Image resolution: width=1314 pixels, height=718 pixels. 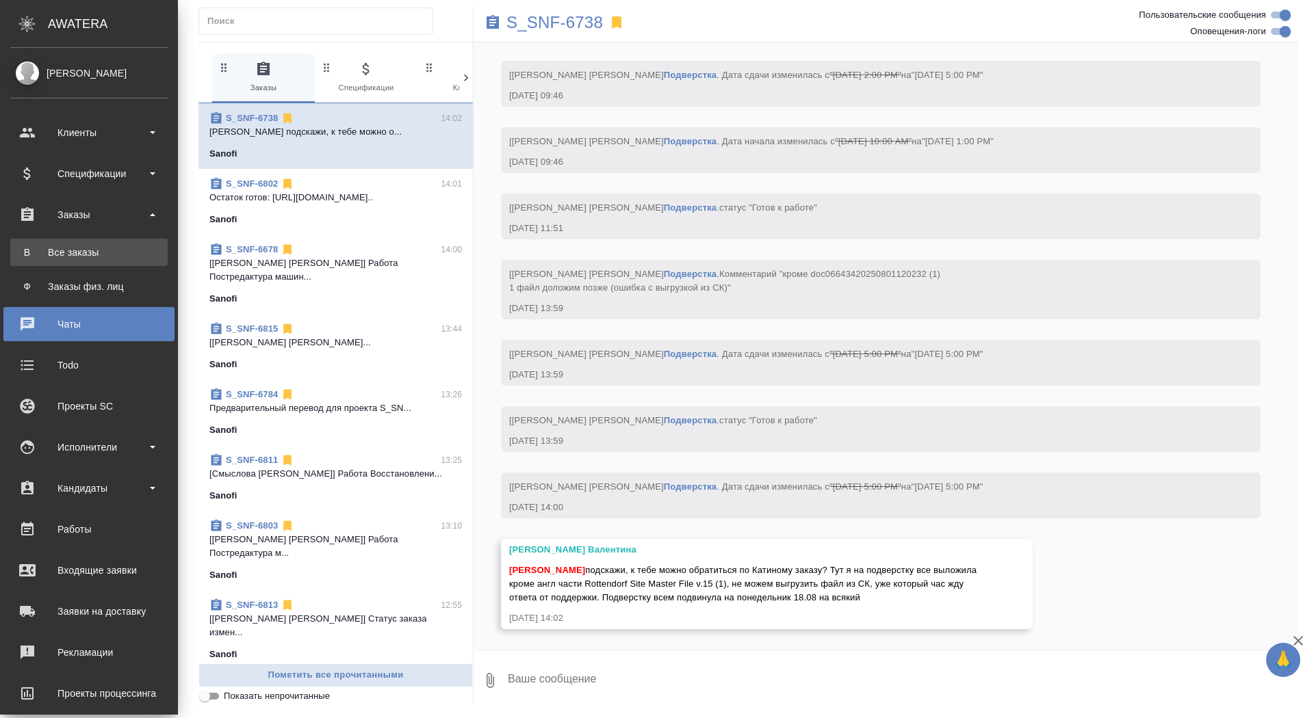 What do you see at coordinates (744, 584) in the screenshot?
I see `span: подскажи, к тебе можно обратиться по Катиному заказу? Тут я на подверстку все выложила кроме англ...` at bounding box center [744, 584].